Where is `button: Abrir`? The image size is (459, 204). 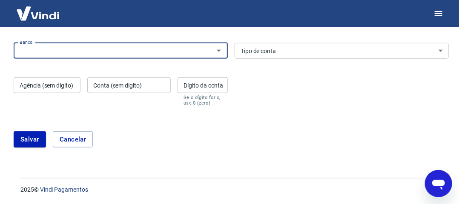 button: Abrir is located at coordinates (219, 51).